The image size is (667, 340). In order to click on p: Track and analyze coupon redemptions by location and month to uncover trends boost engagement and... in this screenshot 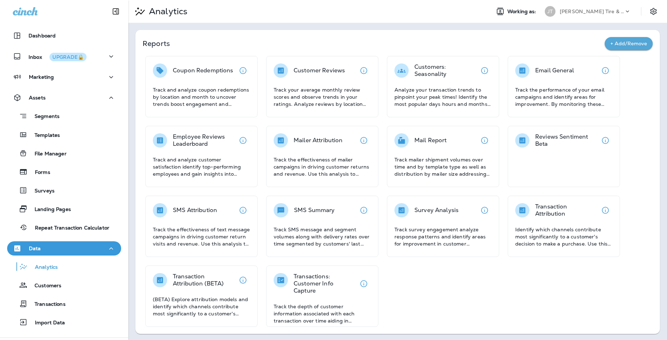, I will do `click(201, 97)`.